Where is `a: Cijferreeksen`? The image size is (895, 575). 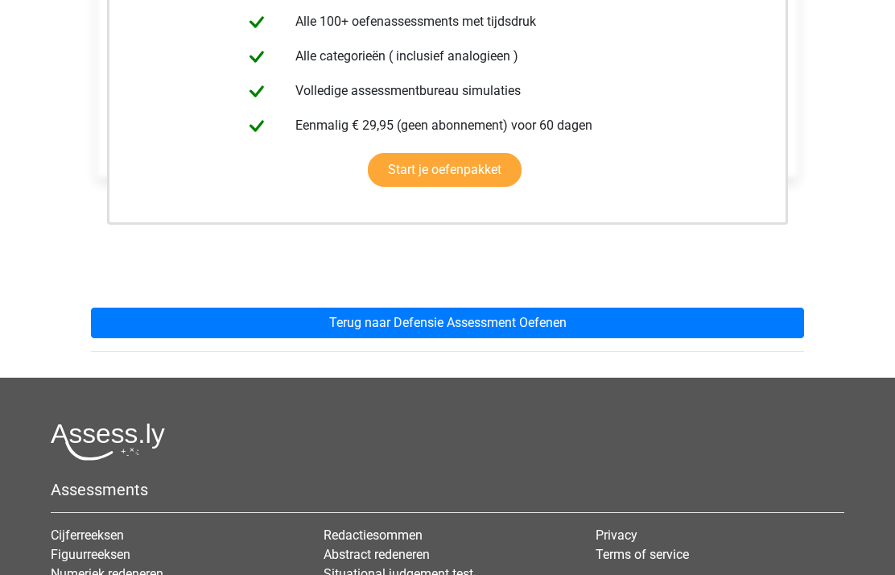 a: Cijferreeksen is located at coordinates (87, 535).